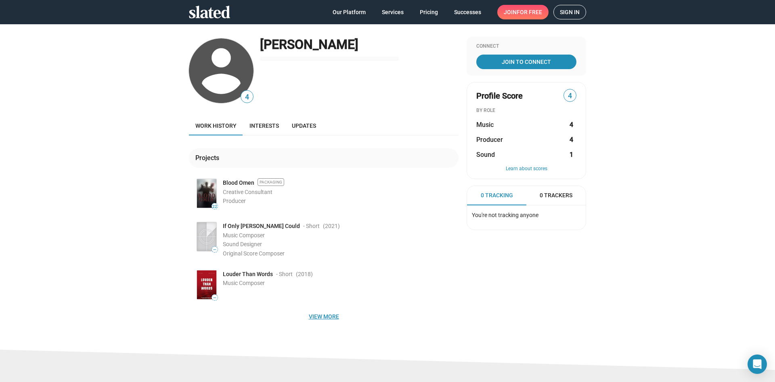 Image resolution: width=775 pixels, height=382 pixels. I want to click on span: Louder Than Words, so click(248, 274).